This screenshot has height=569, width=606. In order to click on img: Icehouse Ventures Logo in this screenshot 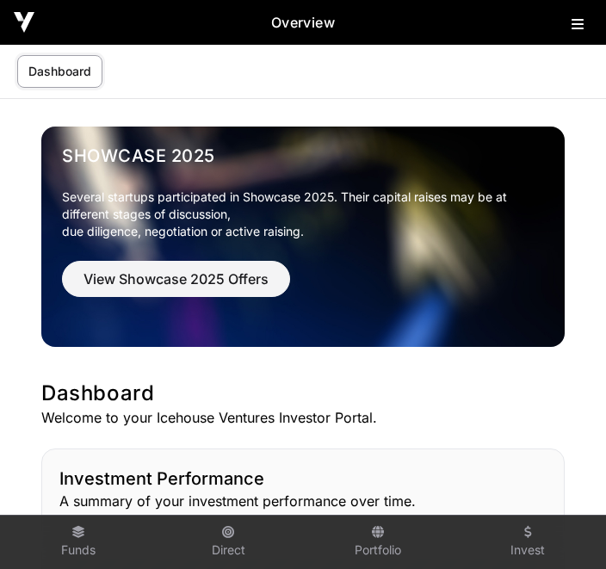, I will do `click(24, 22)`.